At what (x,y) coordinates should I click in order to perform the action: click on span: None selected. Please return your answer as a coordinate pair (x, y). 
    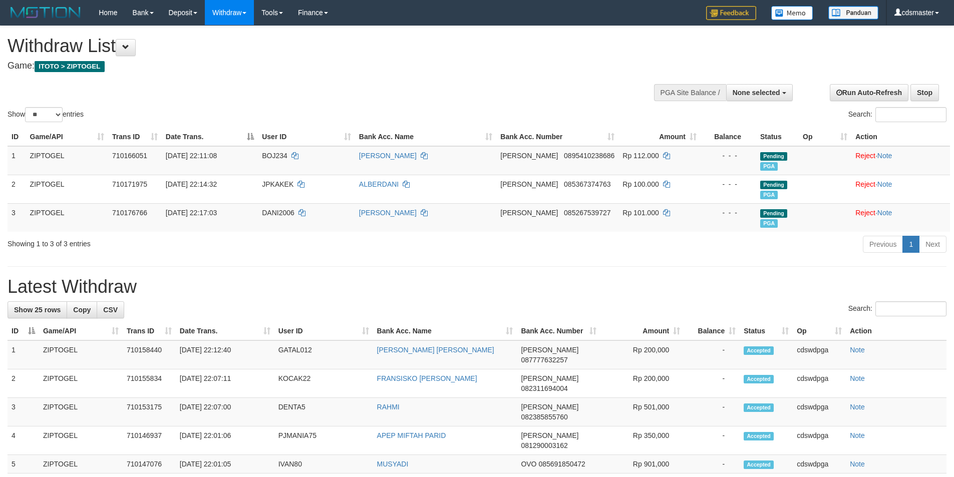
    Looking at the image, I should click on (756, 93).